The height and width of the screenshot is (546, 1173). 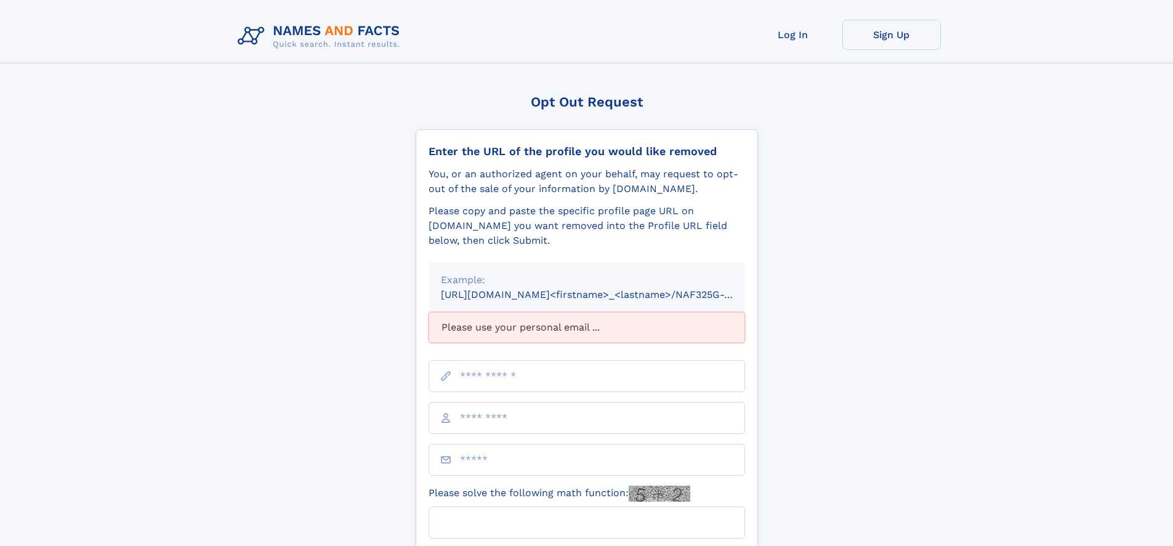 I want to click on label: Please solve the following math function:, so click(x=559, y=494).